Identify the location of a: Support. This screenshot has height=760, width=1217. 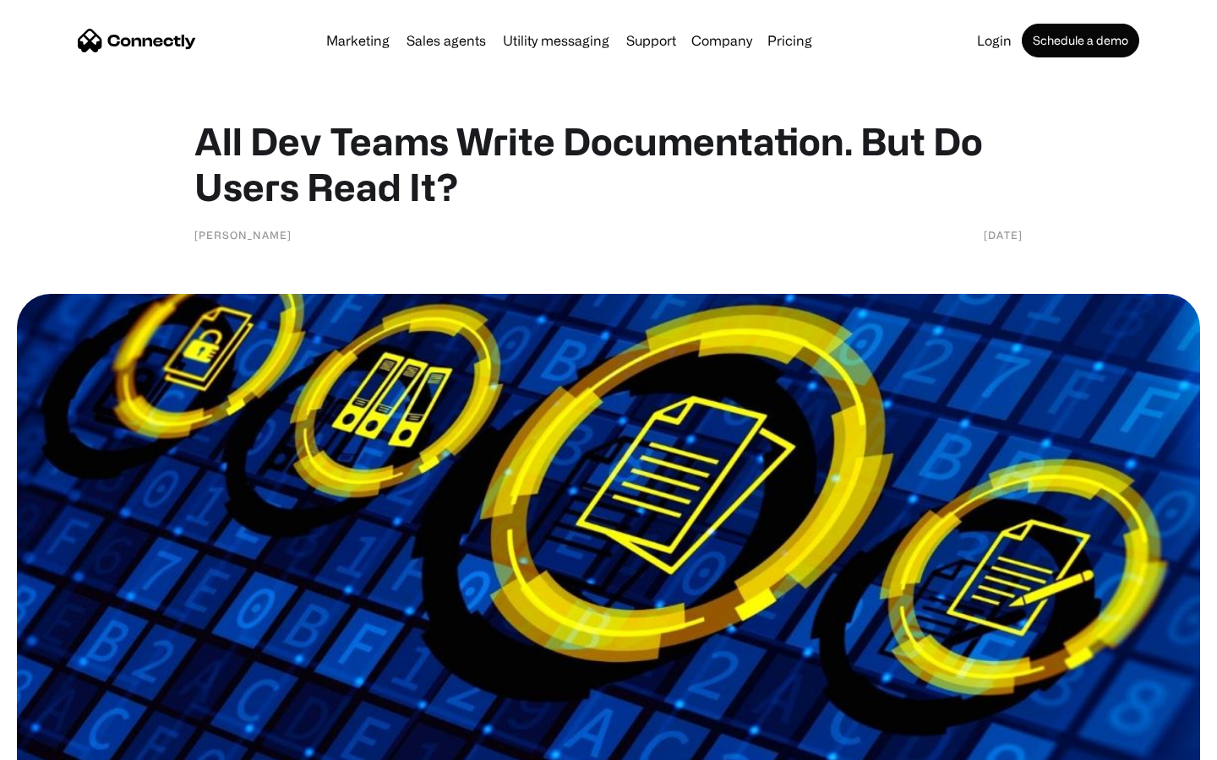
(651, 41).